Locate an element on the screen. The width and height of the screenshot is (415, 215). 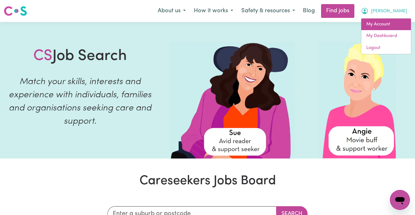
a: Logout is located at coordinates (386, 48).